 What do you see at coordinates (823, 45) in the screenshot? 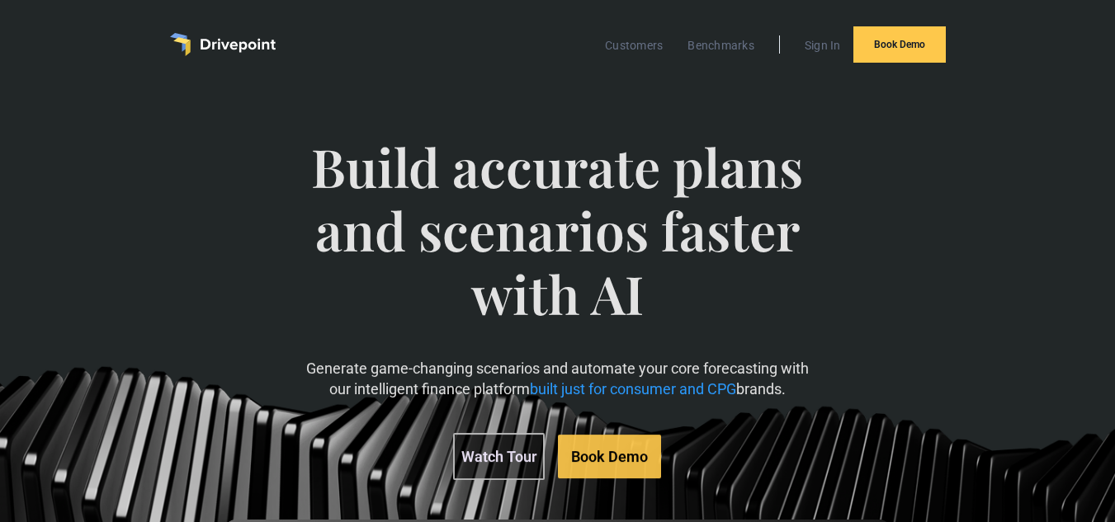
I see `a: Sign In` at bounding box center [823, 45].